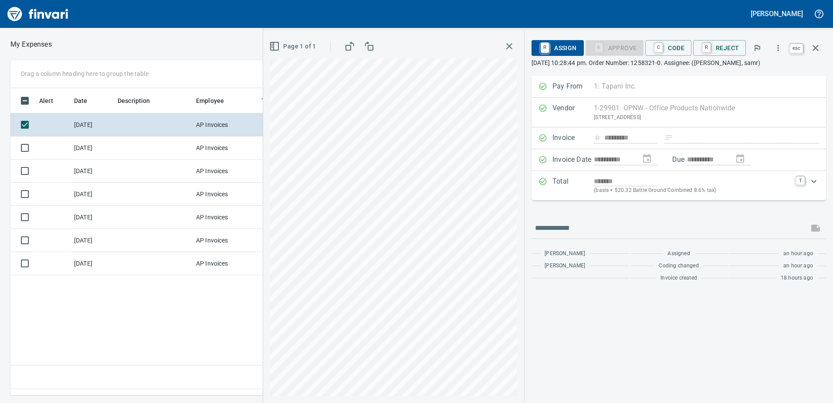  Describe the element at coordinates (757, 48) in the screenshot. I see `button: Flag` at that location.